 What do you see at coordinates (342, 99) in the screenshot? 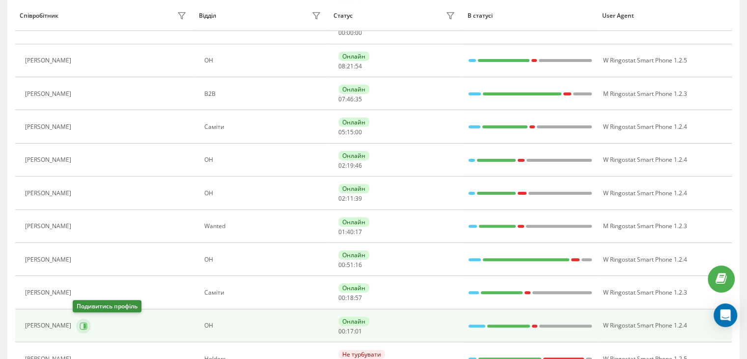
I see `span: 07` at bounding box center [342, 99].